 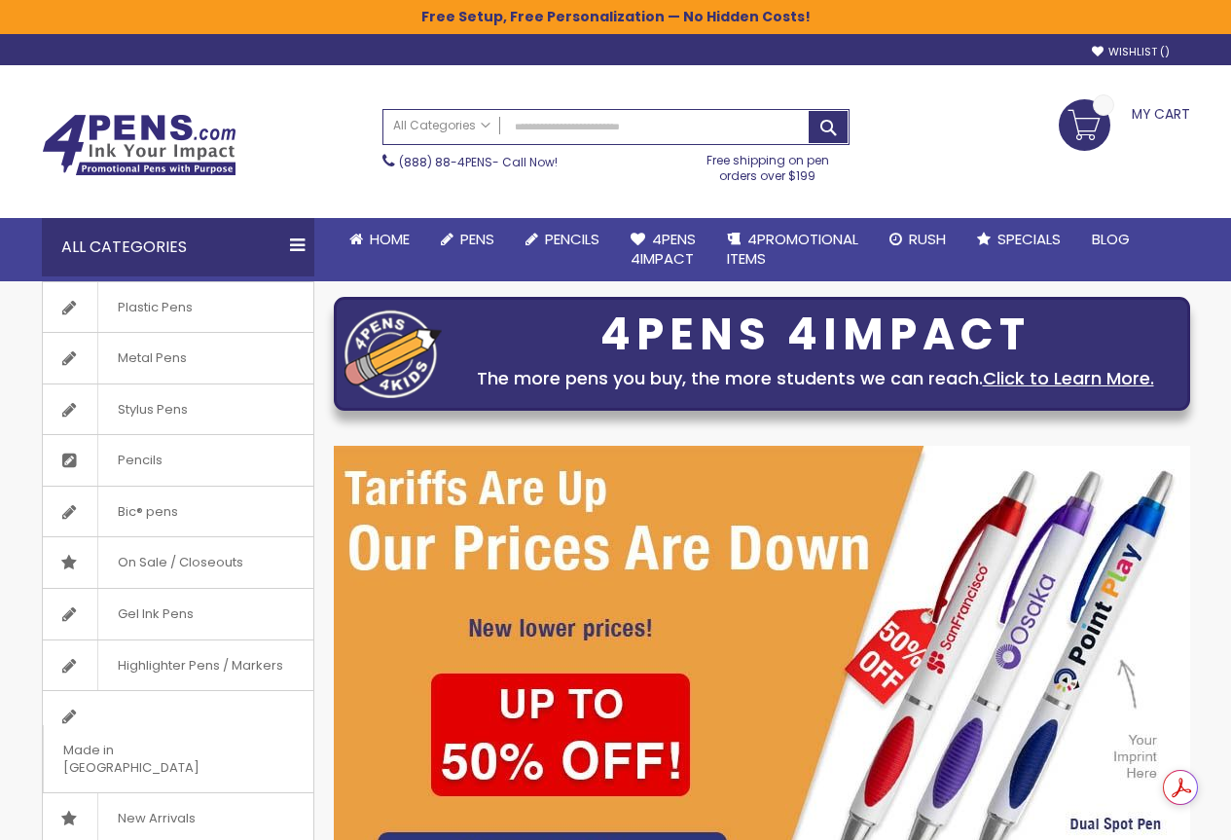 I want to click on span: - Call Now!, so click(x=478, y=162).